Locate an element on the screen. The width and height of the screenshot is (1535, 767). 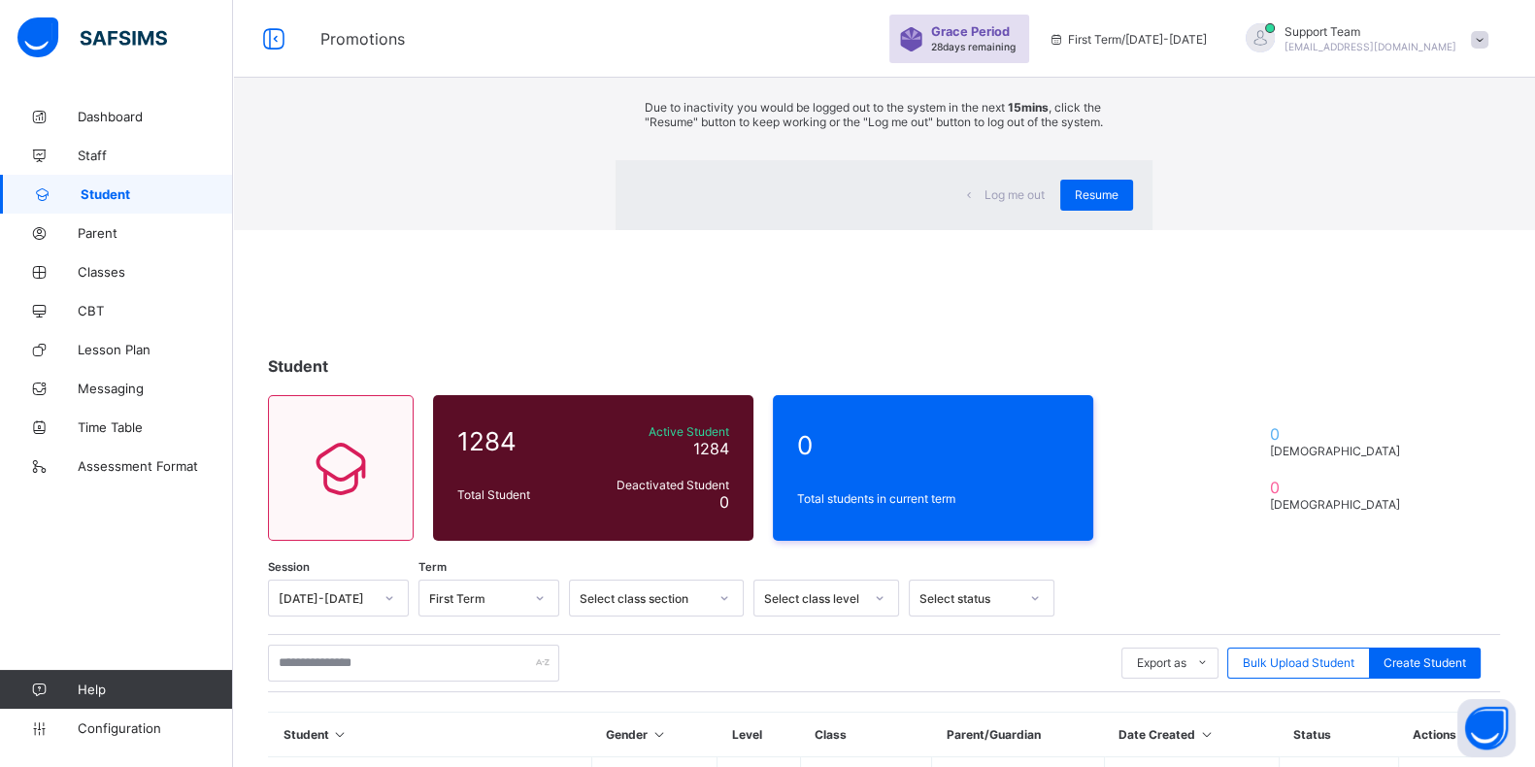
span: Parent is located at coordinates (155, 233).